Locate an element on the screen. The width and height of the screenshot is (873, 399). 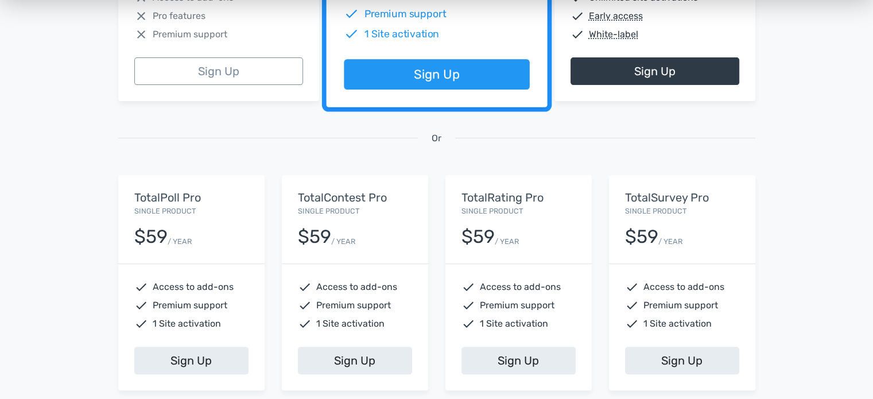
h5: TotalContest Pro is located at coordinates (355, 197).